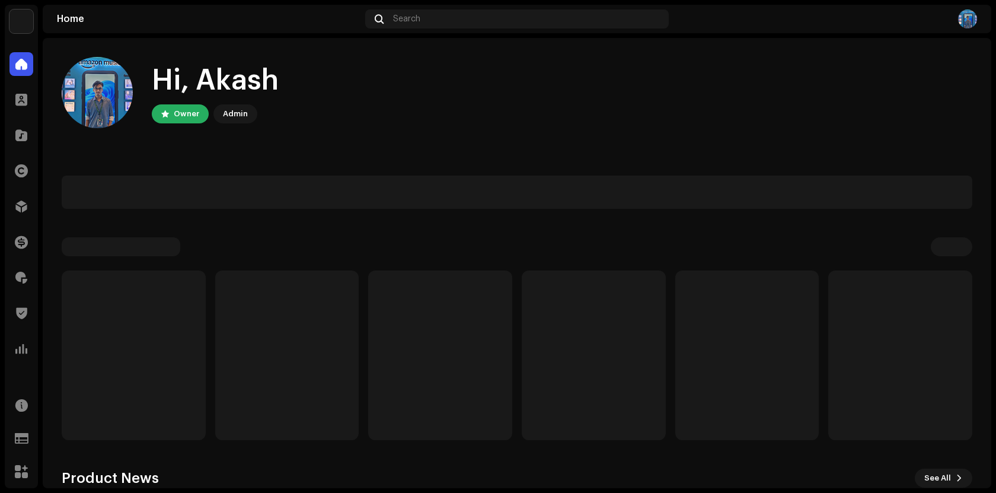 This screenshot has height=493, width=996. What do you see at coordinates (215, 81) in the screenshot?
I see `div: Hi, Akash` at bounding box center [215, 81].